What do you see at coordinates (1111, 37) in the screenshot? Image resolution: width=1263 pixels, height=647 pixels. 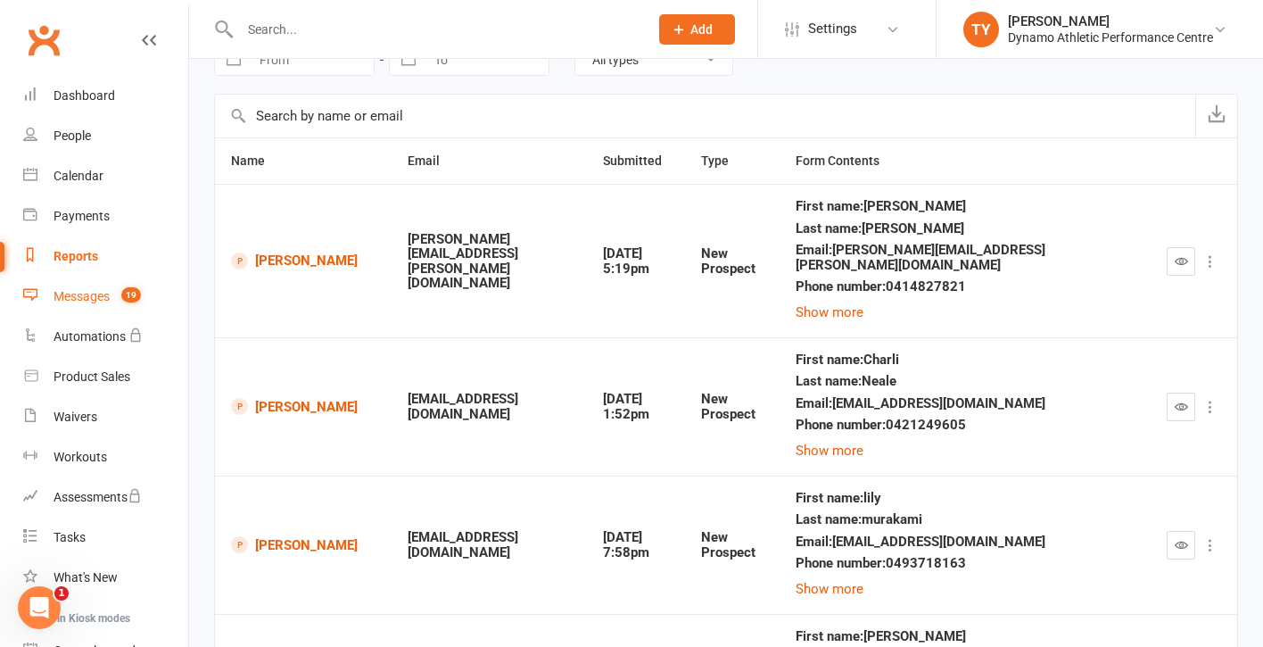 I see `div: Dynamo Athletic Performance Centre` at bounding box center [1111, 37].